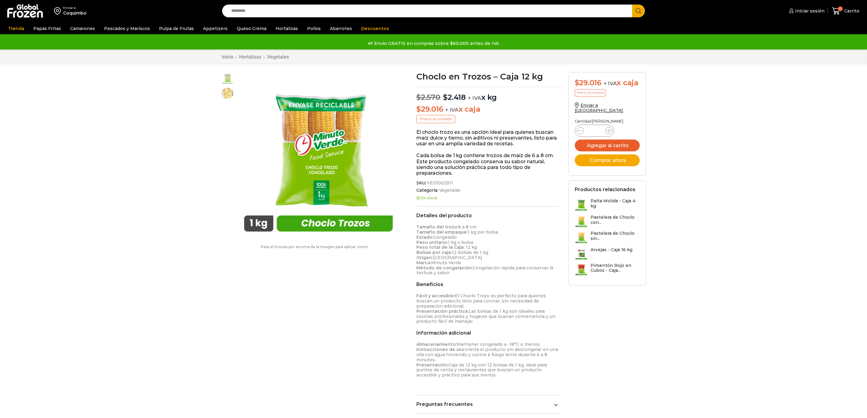  Describe the element at coordinates (607, 269) in the screenshot. I see `a: Pimentón Rojo en Cubos - Caja...` at that location.